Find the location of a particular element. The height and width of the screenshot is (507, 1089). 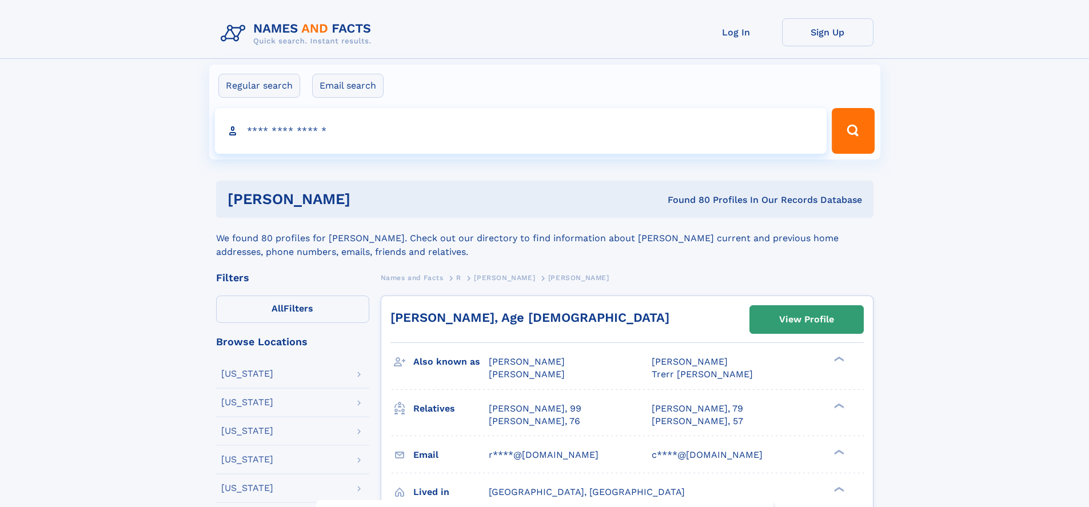

a: Names and Facts is located at coordinates (412, 277).